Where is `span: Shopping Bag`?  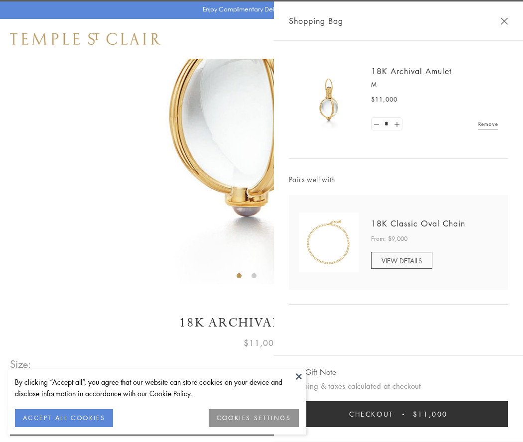 span: Shopping Bag is located at coordinates (316, 21).